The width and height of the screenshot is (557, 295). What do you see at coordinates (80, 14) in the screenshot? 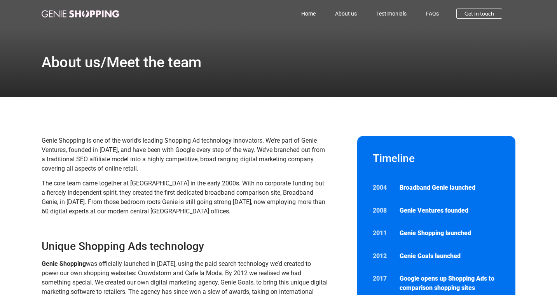
I see `img: genie-shopping-logo` at bounding box center [80, 14].